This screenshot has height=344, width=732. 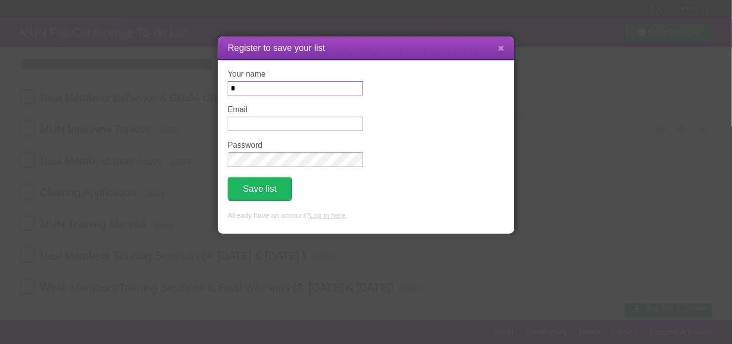 I want to click on label: Password, so click(x=295, y=145).